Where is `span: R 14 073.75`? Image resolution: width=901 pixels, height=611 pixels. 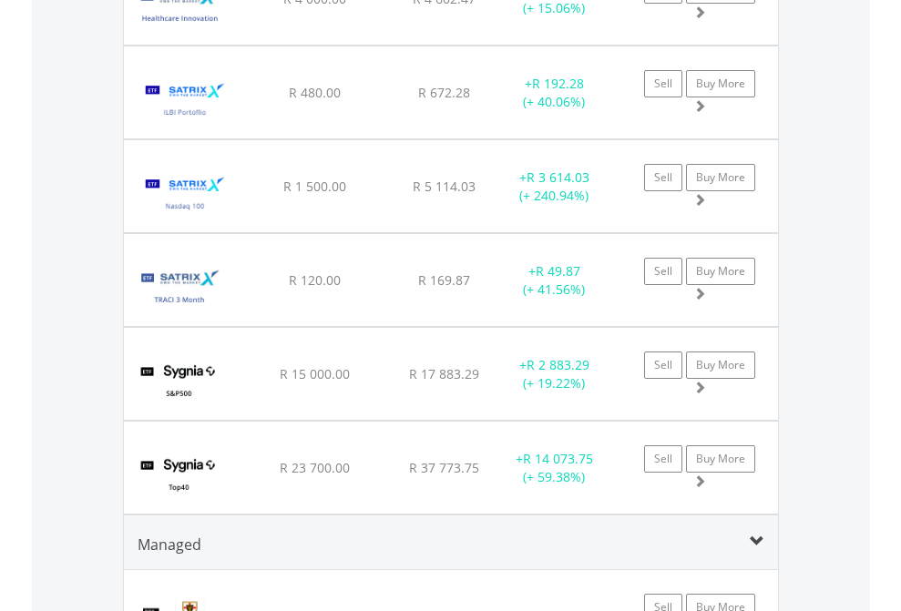
span: R 14 073.75 is located at coordinates (557, 458).